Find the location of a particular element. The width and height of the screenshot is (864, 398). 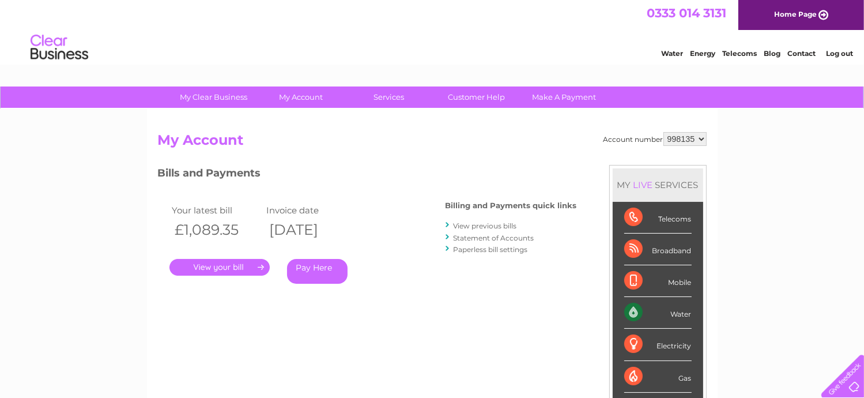

a: My Account is located at coordinates (301, 97).